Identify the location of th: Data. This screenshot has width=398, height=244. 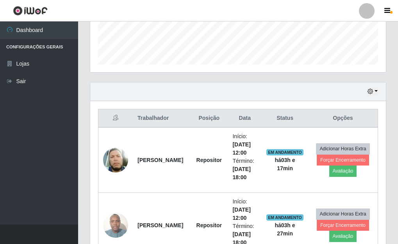
(245, 118).